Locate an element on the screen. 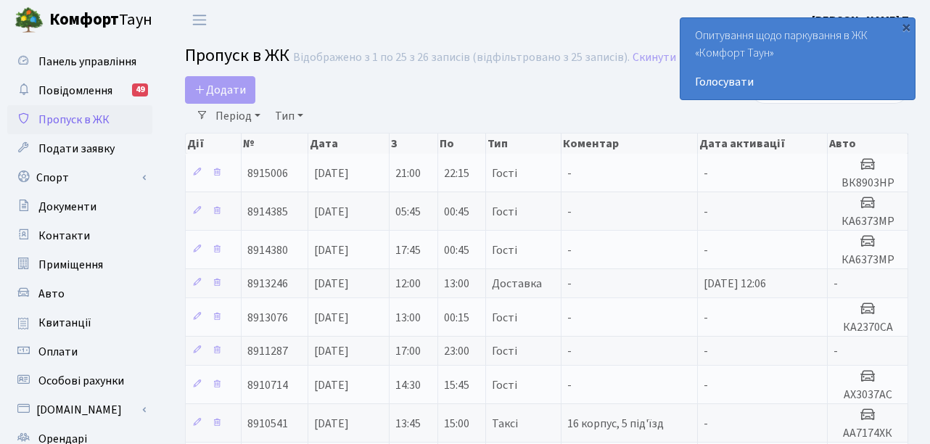 This screenshot has width=930, height=444. a: Період is located at coordinates (238, 116).